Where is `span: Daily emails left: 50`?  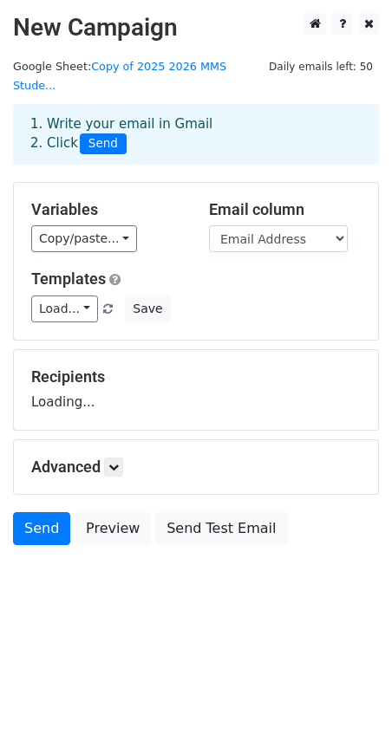
span: Daily emails left: 50 is located at coordinates (321, 67).